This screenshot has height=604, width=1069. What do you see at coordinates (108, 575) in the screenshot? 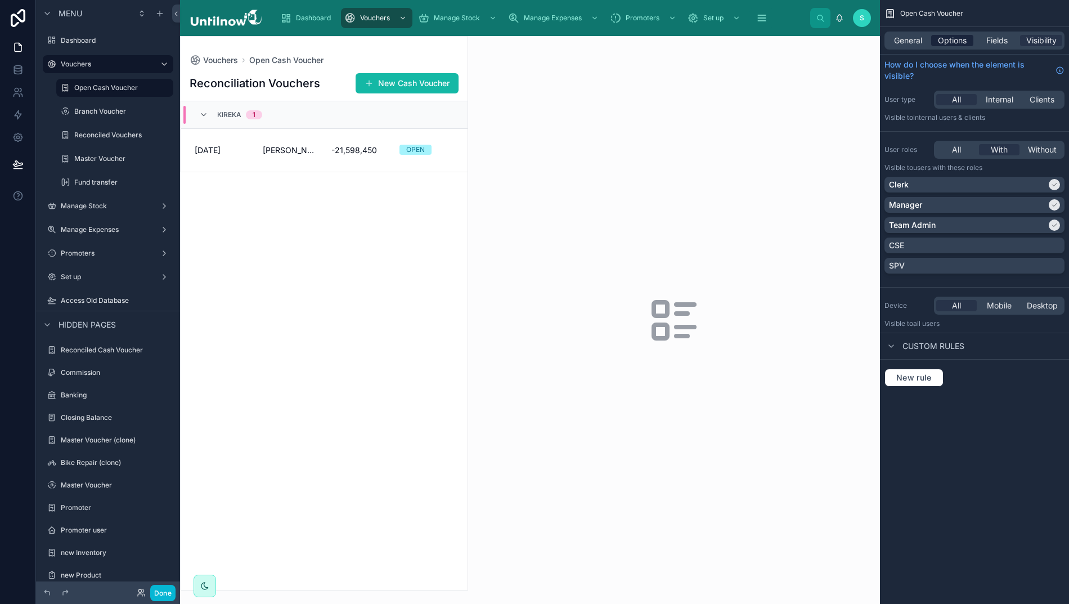
I see `a: new Product` at bounding box center [108, 575].